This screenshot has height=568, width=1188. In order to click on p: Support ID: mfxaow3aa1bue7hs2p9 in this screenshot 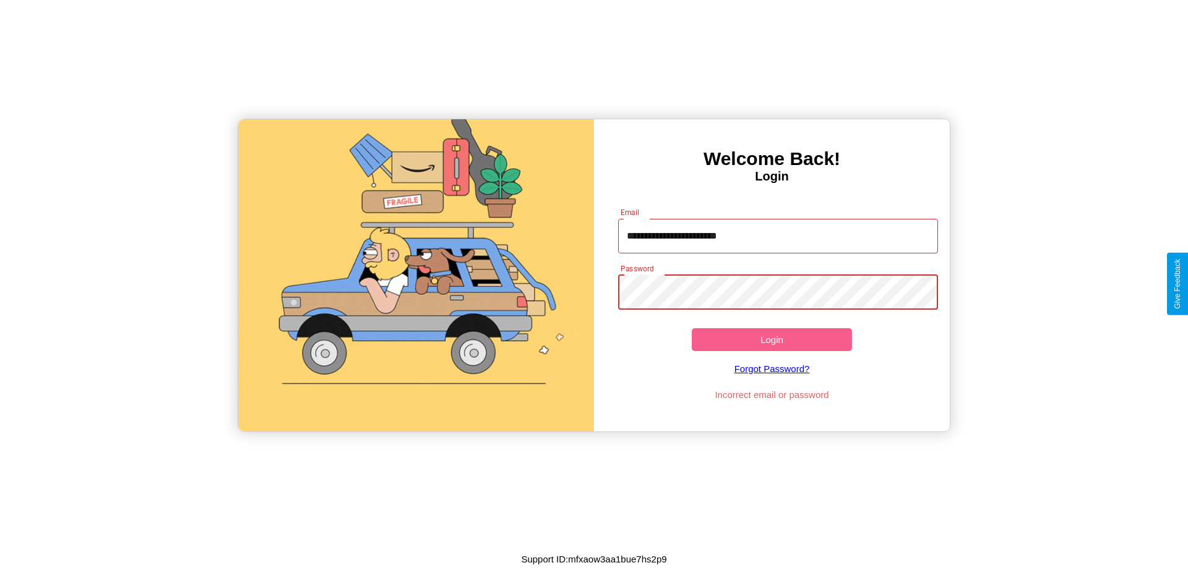, I will do `click(593, 559)`.